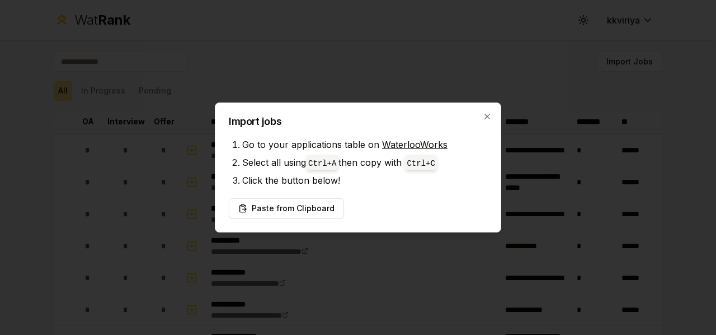 The height and width of the screenshot is (335, 716). Describe the element at coordinates (415, 144) in the screenshot. I see `a: WaterlooWorks` at that location.